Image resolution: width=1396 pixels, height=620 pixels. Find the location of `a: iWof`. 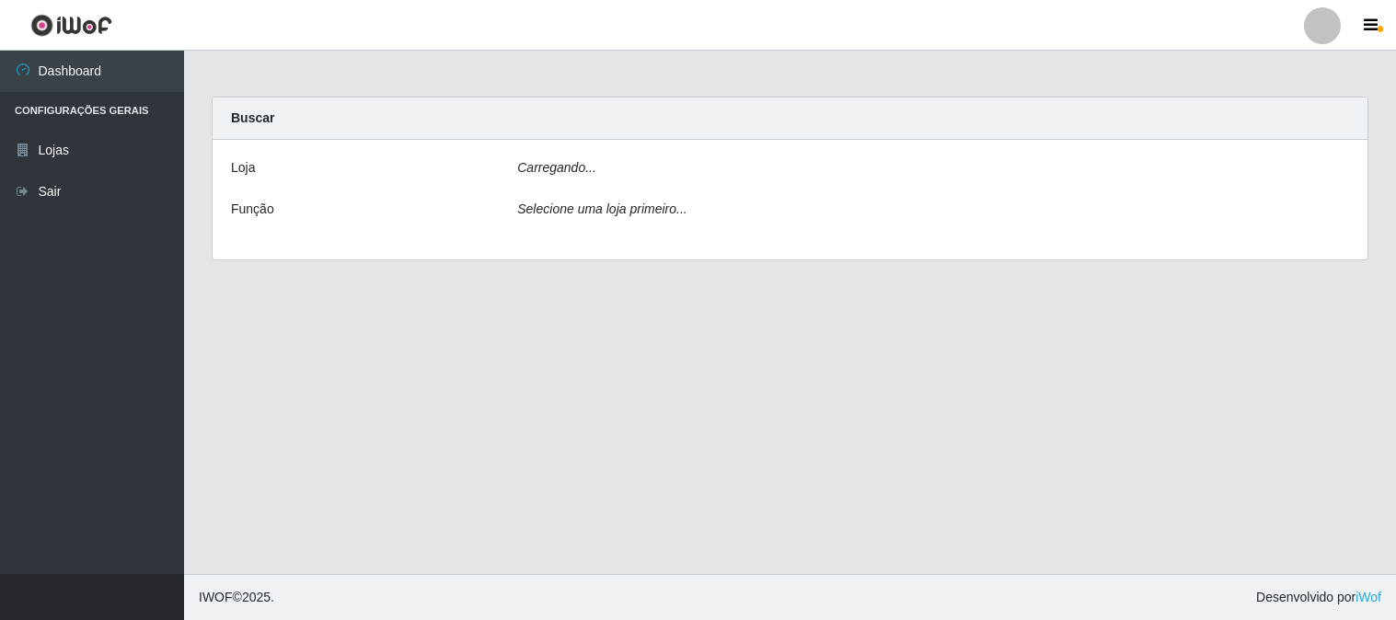

a: iWof is located at coordinates (1369, 597).